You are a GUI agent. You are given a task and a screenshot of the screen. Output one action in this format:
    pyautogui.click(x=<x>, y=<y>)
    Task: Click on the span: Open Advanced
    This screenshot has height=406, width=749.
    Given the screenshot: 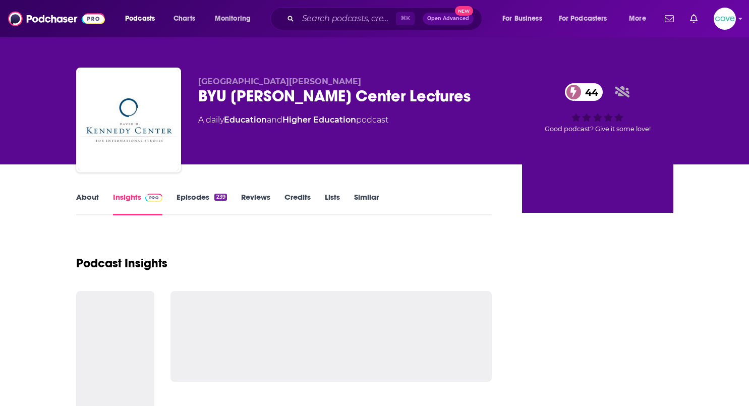 What is the action you would take?
    pyautogui.click(x=448, y=19)
    